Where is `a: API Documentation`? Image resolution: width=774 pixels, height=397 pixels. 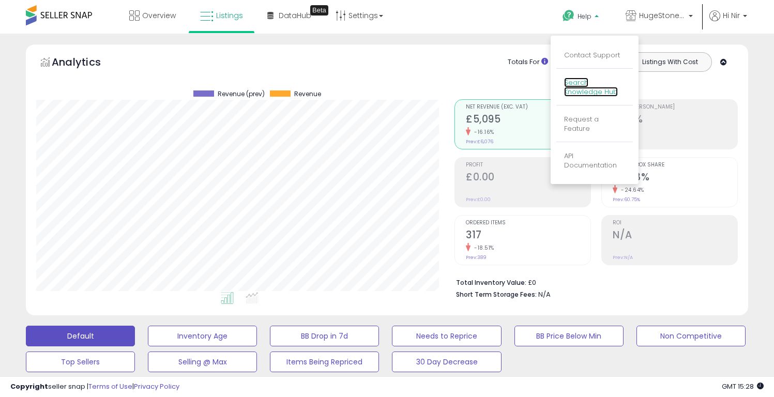 a: API Documentation is located at coordinates (591, 161).